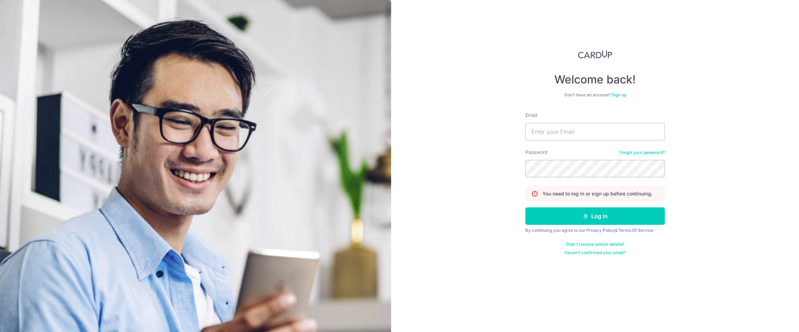 Image resolution: width=799 pixels, height=332 pixels. I want to click on label: Password, so click(537, 152).